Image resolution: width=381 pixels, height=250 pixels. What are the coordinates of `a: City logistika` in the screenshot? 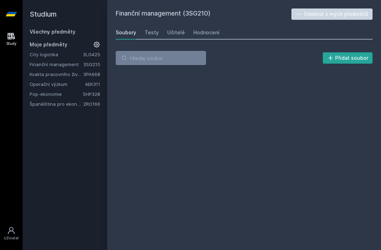 It's located at (56, 54).